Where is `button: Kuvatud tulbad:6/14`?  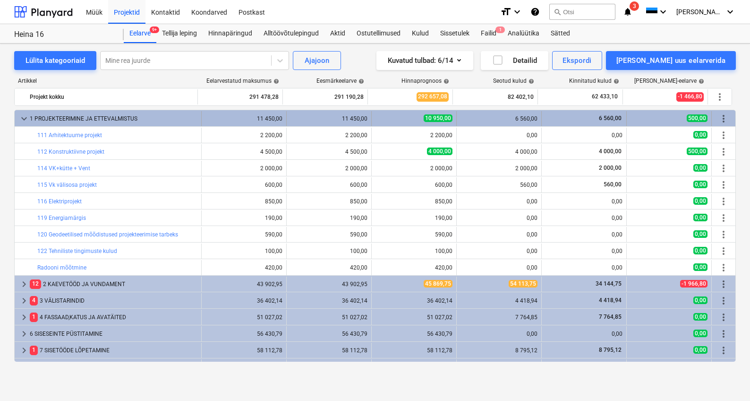
button: Kuvatud tulbad:6/14 is located at coordinates (425, 60).